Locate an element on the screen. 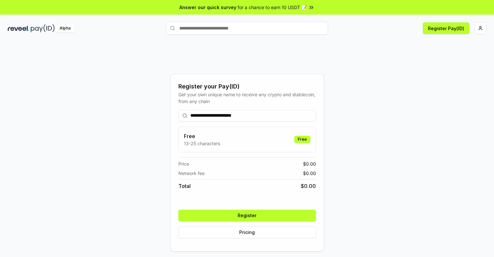  div: Free is located at coordinates (303, 139).